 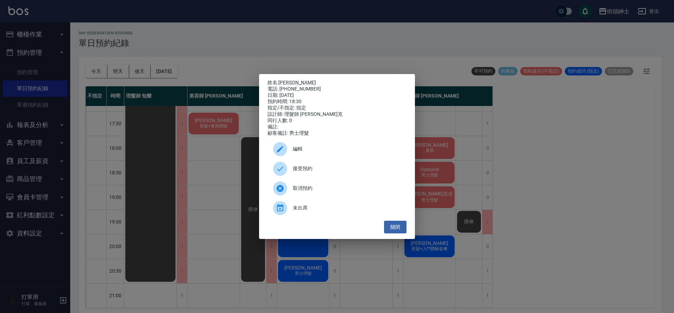 I want to click on div: 編輯, so click(x=337, y=149).